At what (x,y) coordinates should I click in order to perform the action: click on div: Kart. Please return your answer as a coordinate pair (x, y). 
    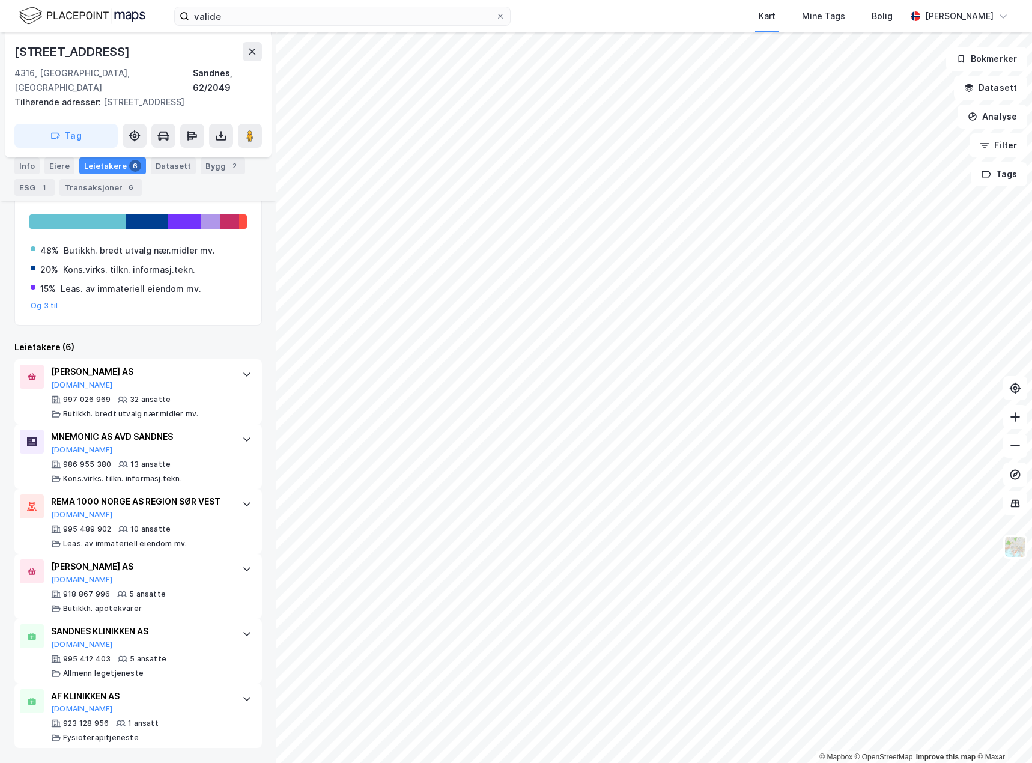
    Looking at the image, I should click on (767, 16).